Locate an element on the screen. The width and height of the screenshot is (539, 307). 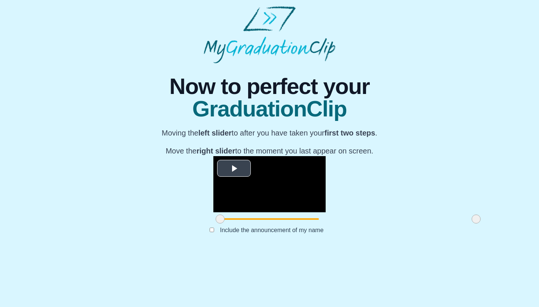
b: left slider is located at coordinates (215, 133).